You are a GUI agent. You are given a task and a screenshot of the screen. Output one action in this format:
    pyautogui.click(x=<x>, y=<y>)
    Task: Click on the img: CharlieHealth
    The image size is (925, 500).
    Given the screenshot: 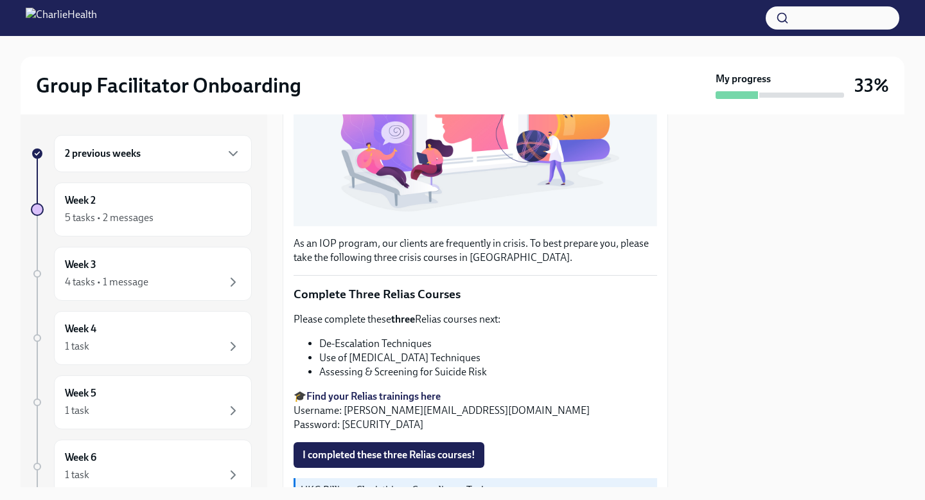 What is the action you would take?
    pyautogui.click(x=61, y=18)
    